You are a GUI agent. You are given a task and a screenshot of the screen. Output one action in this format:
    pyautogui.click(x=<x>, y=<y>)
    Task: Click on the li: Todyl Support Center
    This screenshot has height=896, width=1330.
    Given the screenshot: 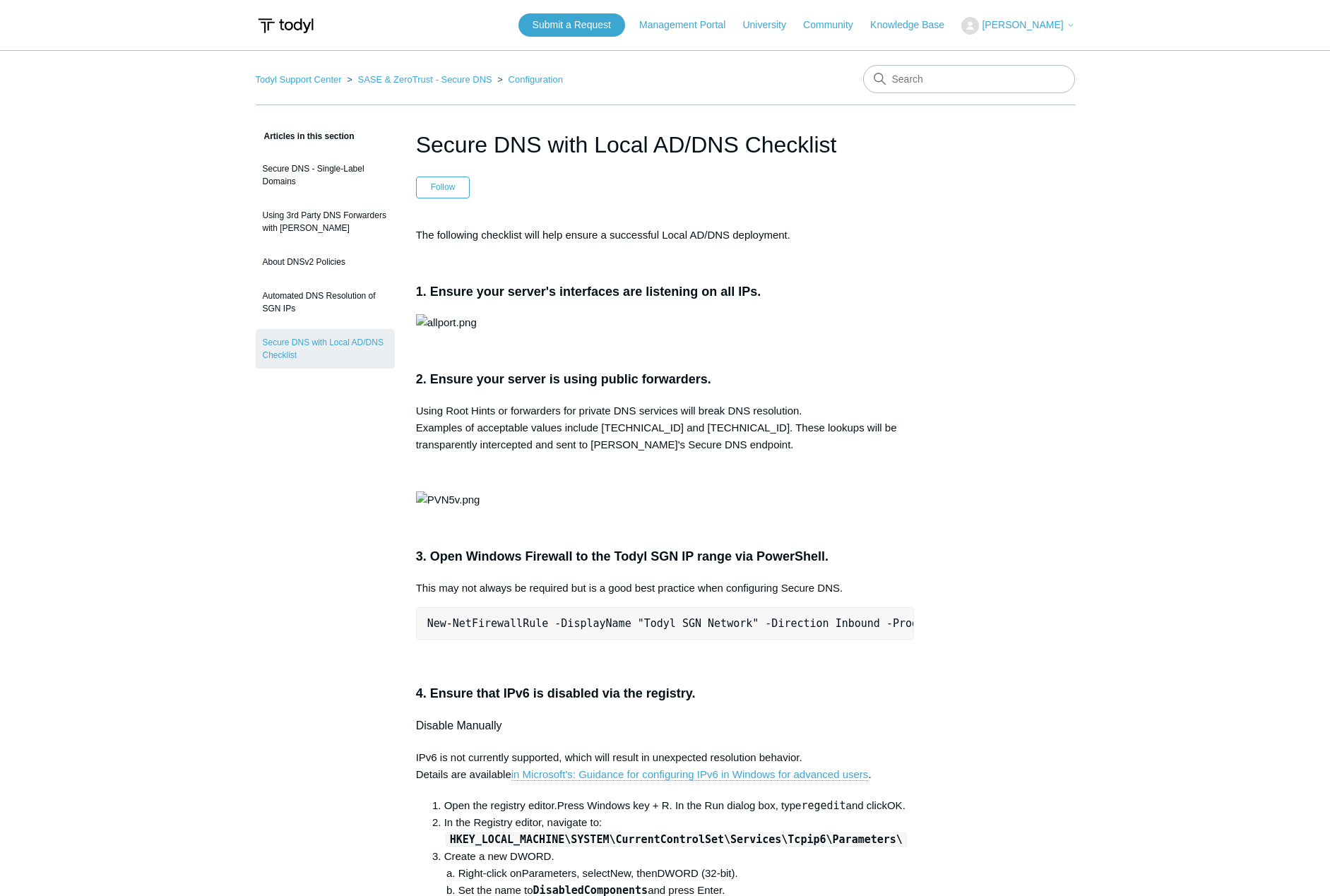 What is the action you would take?
    pyautogui.click(x=300, y=79)
    